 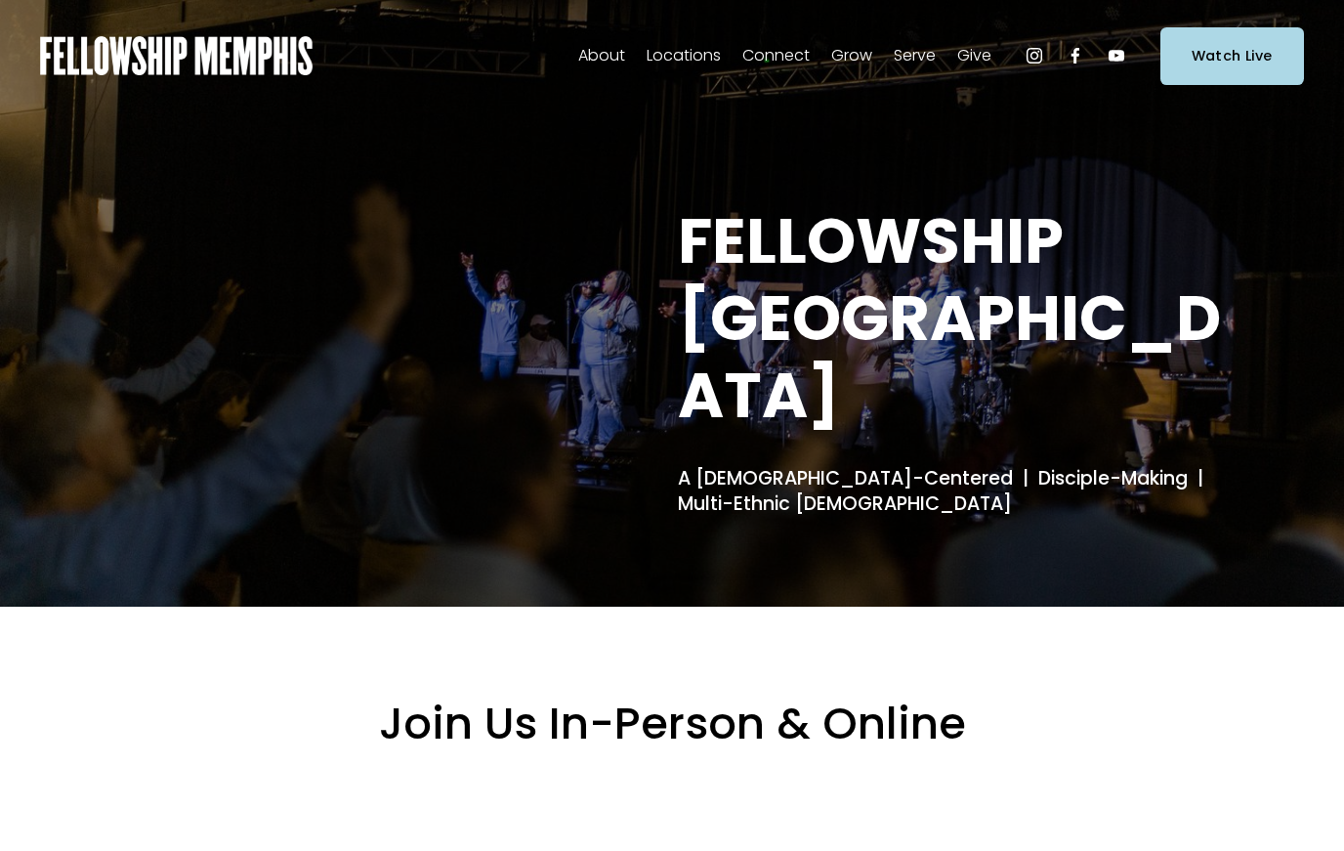 I want to click on span: Locations, so click(x=684, y=56).